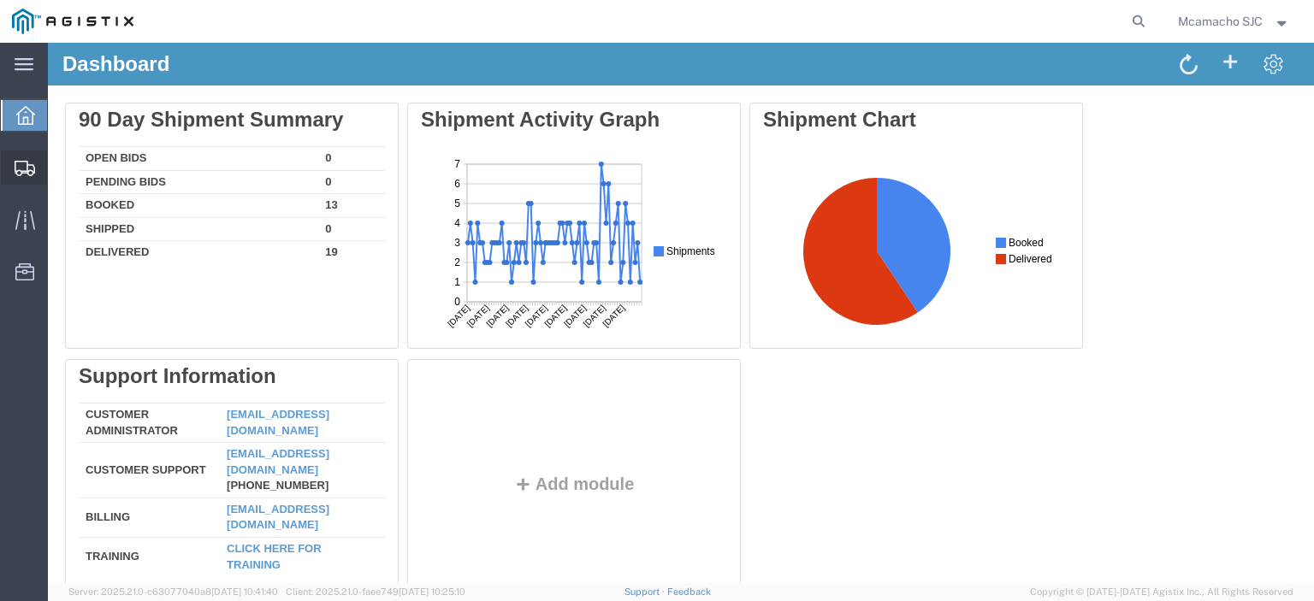 This screenshot has width=1314, height=601. Describe the element at coordinates (263, 89) in the screenshot. I see `text: Booked` at that location.